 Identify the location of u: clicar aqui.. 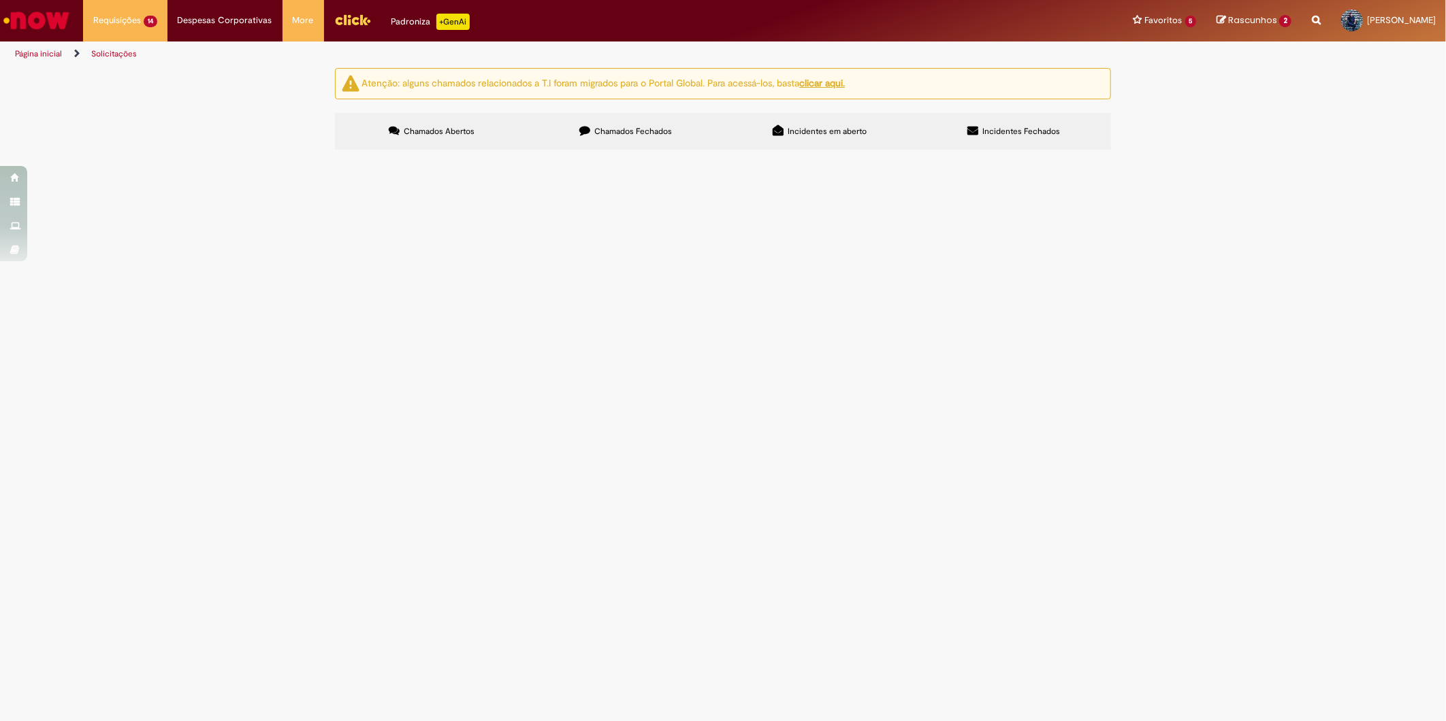
(822, 83).